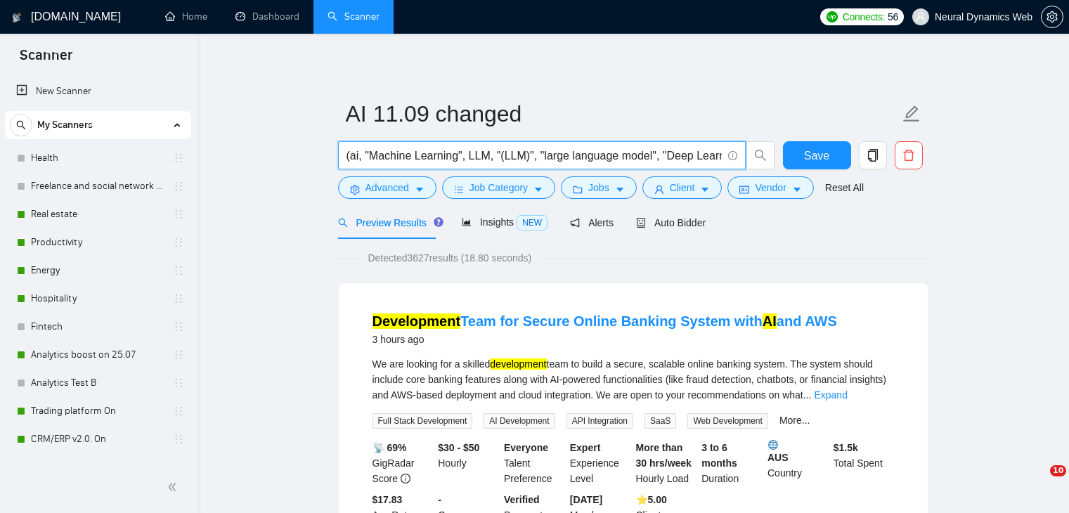 The width and height of the screenshot is (1069, 513). What do you see at coordinates (423, 421) in the screenshot?
I see `span: Full Stack Development` at bounding box center [423, 421].